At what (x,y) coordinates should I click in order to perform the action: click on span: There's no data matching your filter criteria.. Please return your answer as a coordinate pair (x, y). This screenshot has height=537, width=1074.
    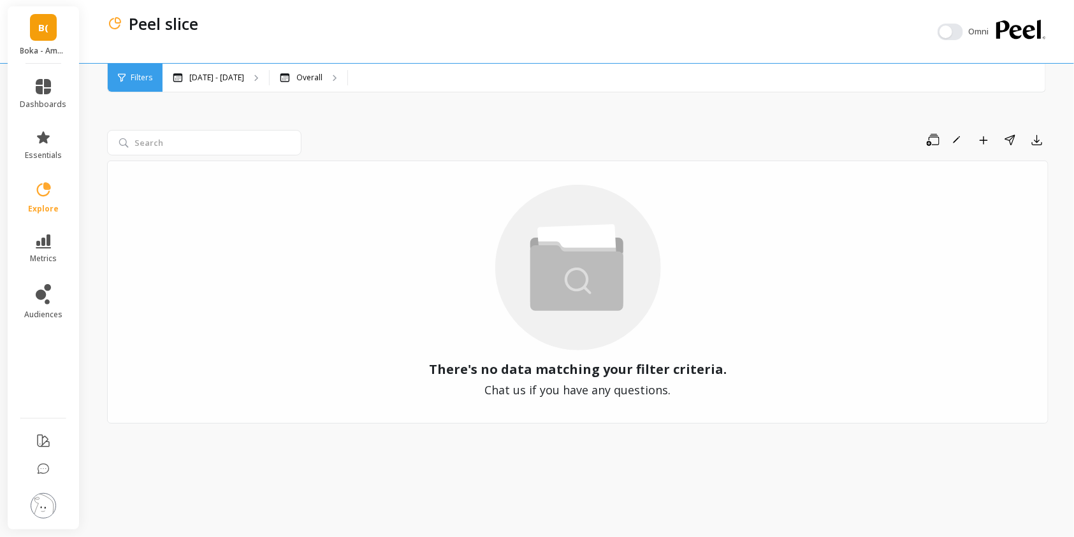
    Looking at the image, I should click on (577, 370).